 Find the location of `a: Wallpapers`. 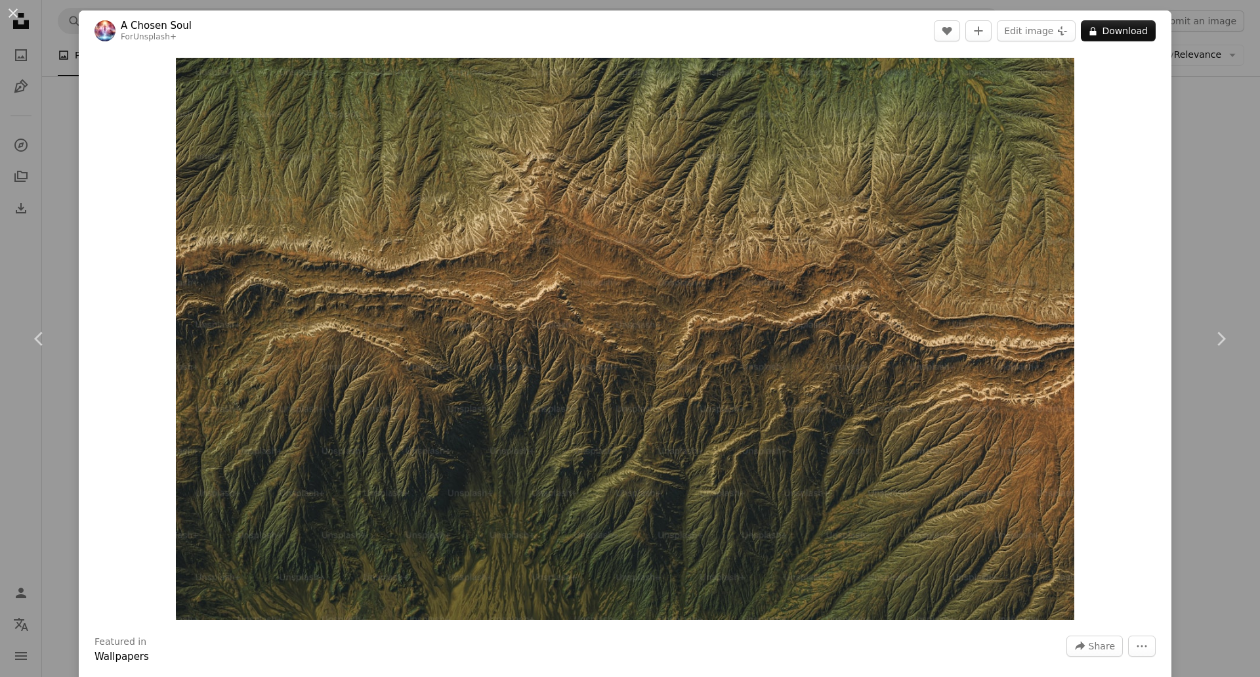

a: Wallpapers is located at coordinates (121, 656).